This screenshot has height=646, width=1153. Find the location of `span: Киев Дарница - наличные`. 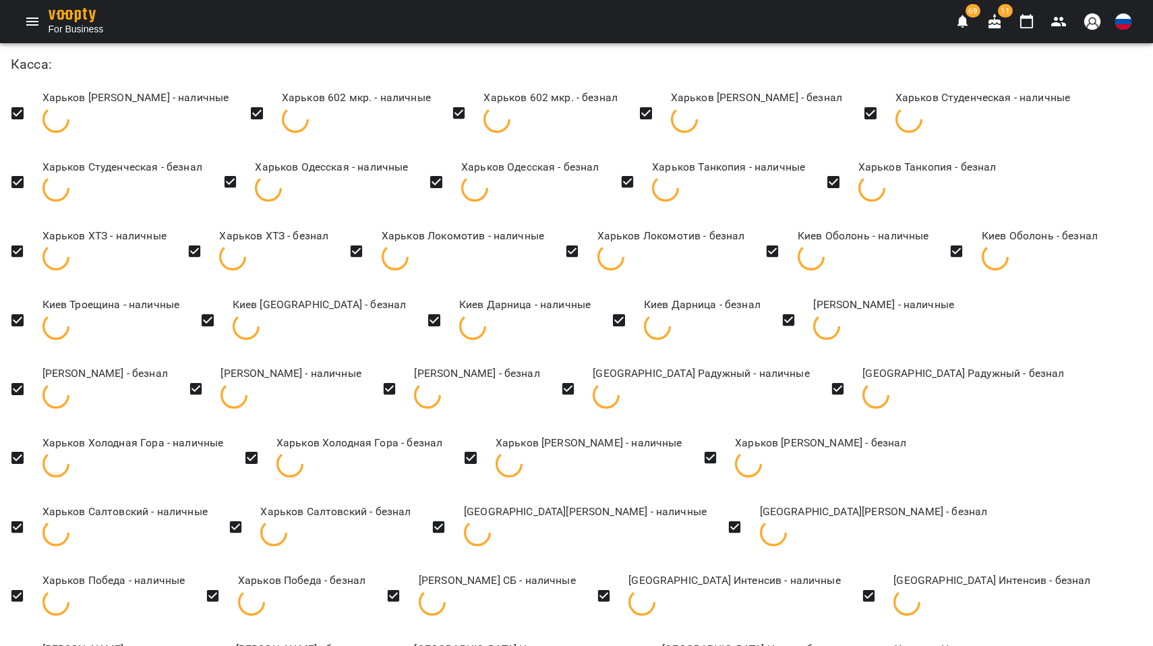

span: Киев Дарница - наличные is located at coordinates (525, 304).